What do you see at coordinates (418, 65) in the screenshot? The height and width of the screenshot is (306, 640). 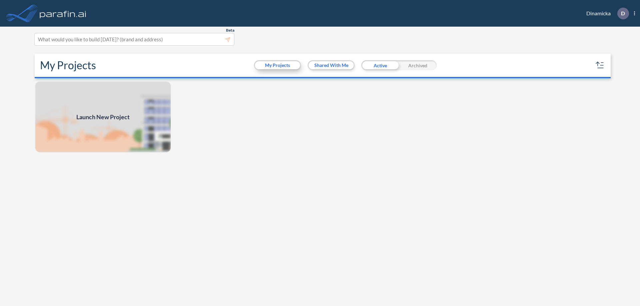 I see `div: Archived` at bounding box center [418, 65].